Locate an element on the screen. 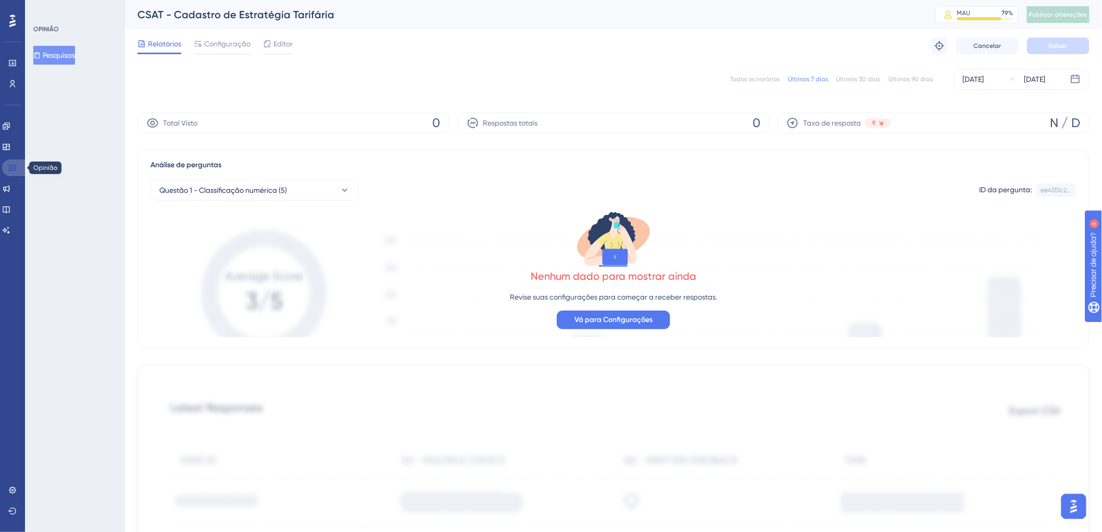  font: ee4551c2... is located at coordinates (1056, 190).